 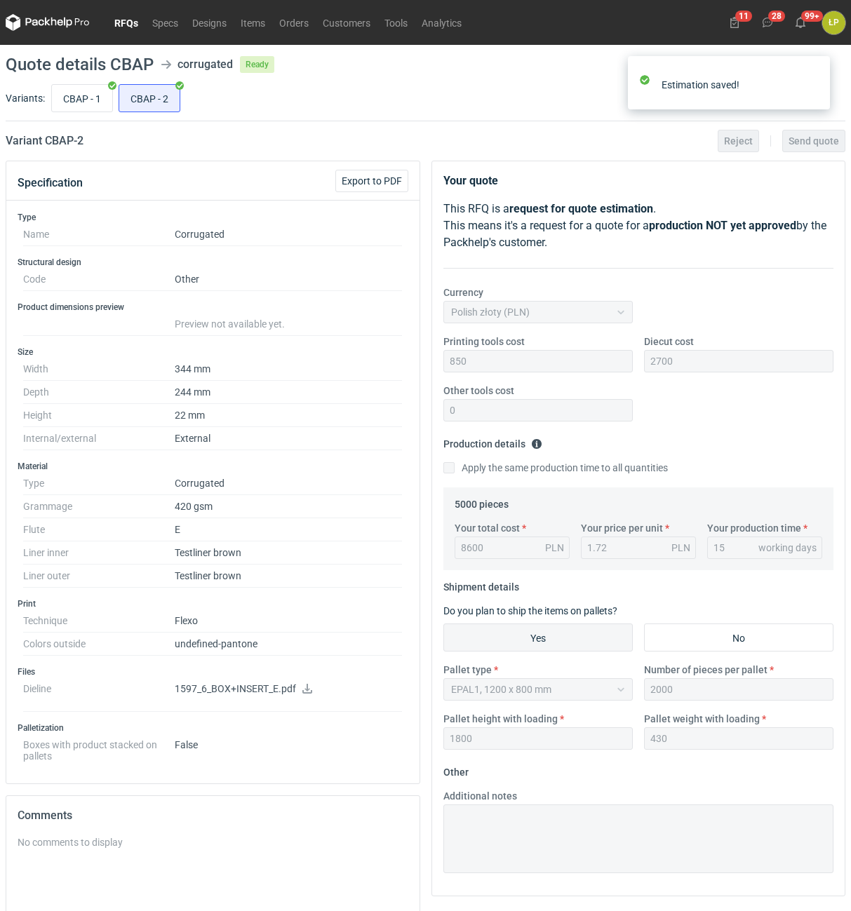 What do you see at coordinates (288, 689) in the screenshot?
I see `p: 1597_6_BOX+INSERT_E.pdf` at bounding box center [288, 689].